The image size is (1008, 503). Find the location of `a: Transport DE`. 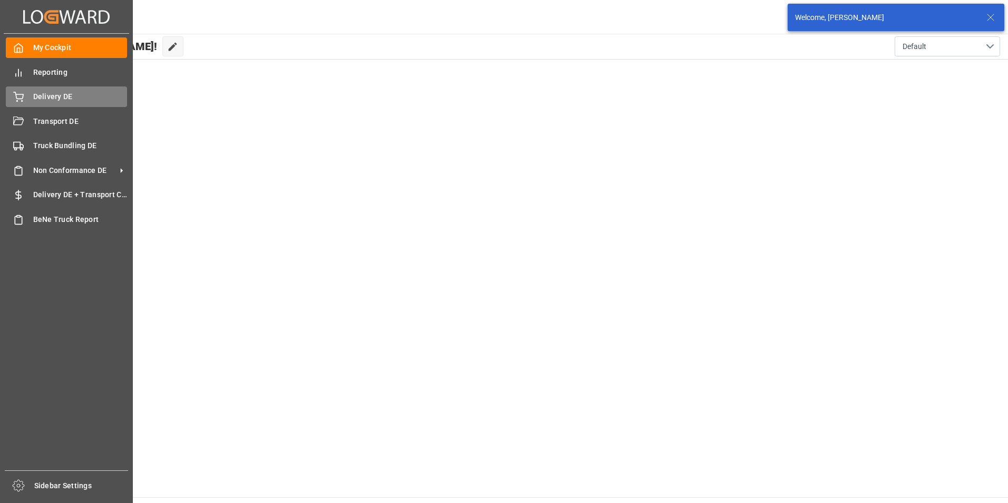

a: Transport DE is located at coordinates (66, 121).